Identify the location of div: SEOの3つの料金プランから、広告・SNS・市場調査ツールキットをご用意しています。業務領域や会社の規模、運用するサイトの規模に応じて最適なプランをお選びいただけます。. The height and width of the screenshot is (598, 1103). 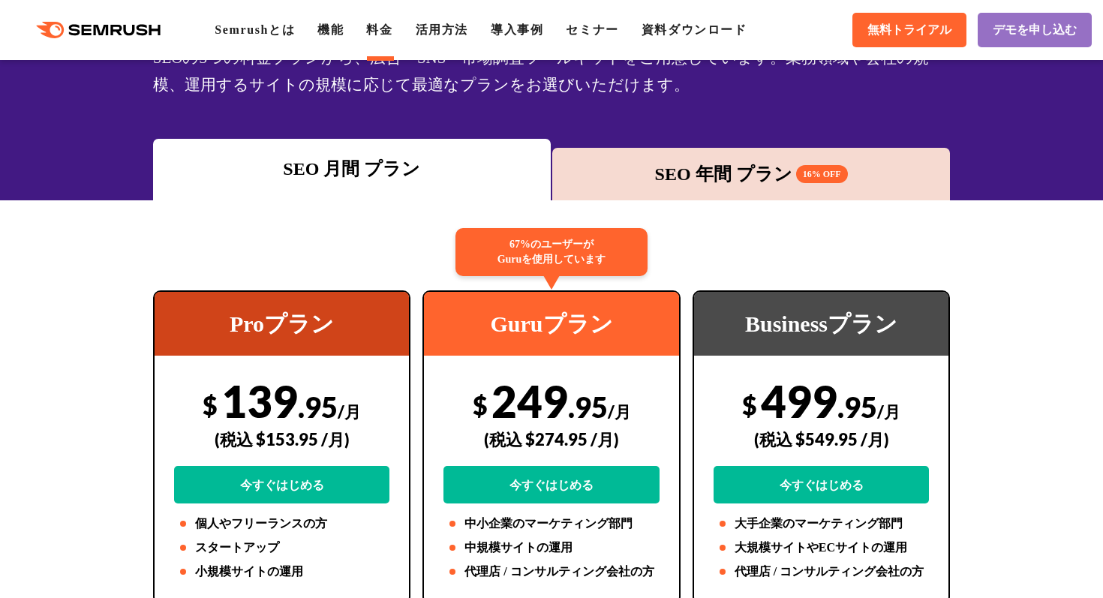
(551, 71).